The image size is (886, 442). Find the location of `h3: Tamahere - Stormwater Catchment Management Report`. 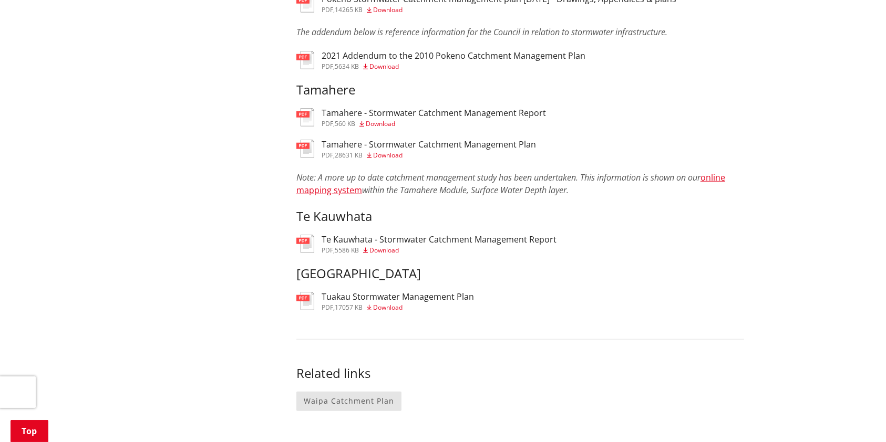

h3: Tamahere - Stormwater Catchment Management Report is located at coordinates (434, 113).